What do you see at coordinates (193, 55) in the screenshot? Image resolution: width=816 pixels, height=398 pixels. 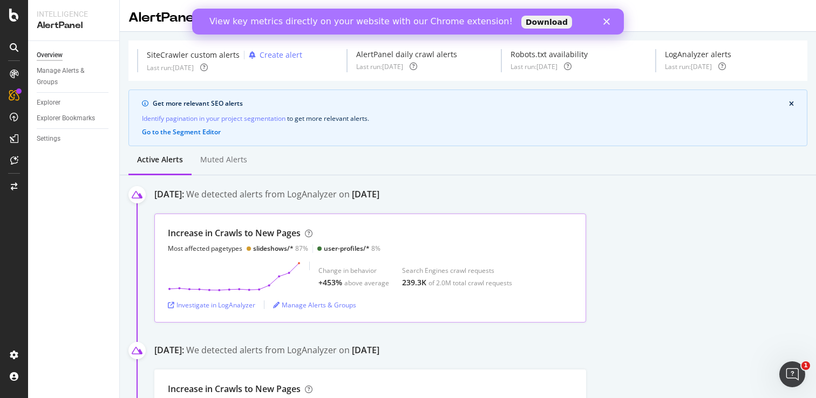 I see `div: SiteCrawler custom alerts` at bounding box center [193, 55].